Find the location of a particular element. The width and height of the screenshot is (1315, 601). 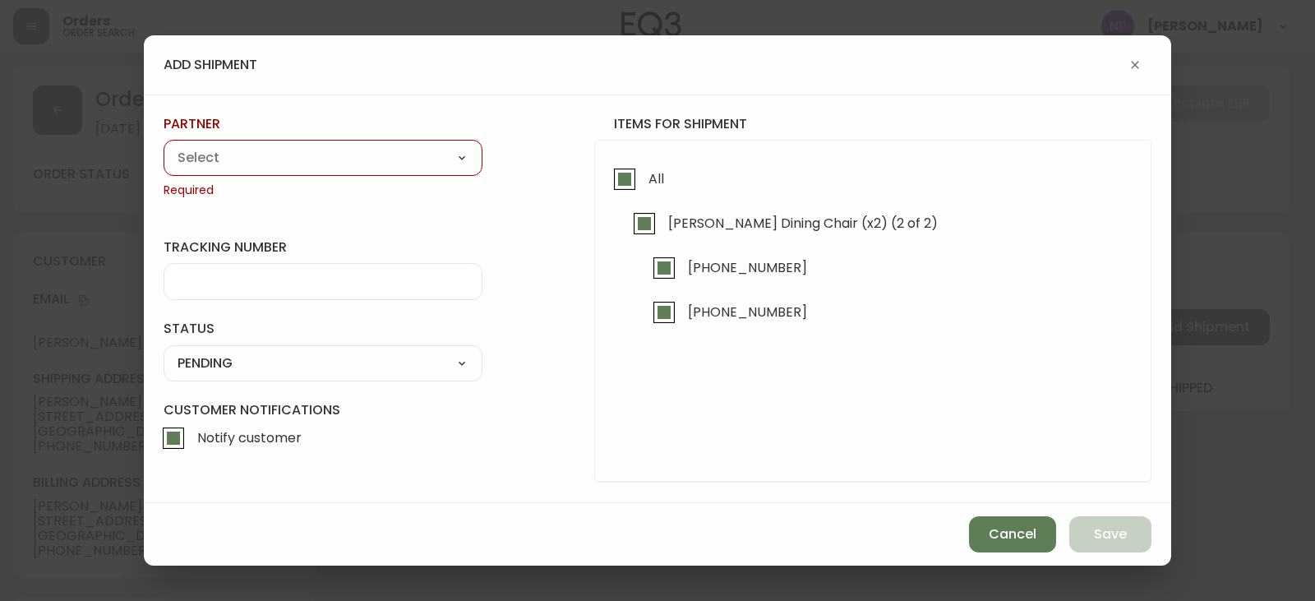

label: Customer Notifications is located at coordinates (323, 429).